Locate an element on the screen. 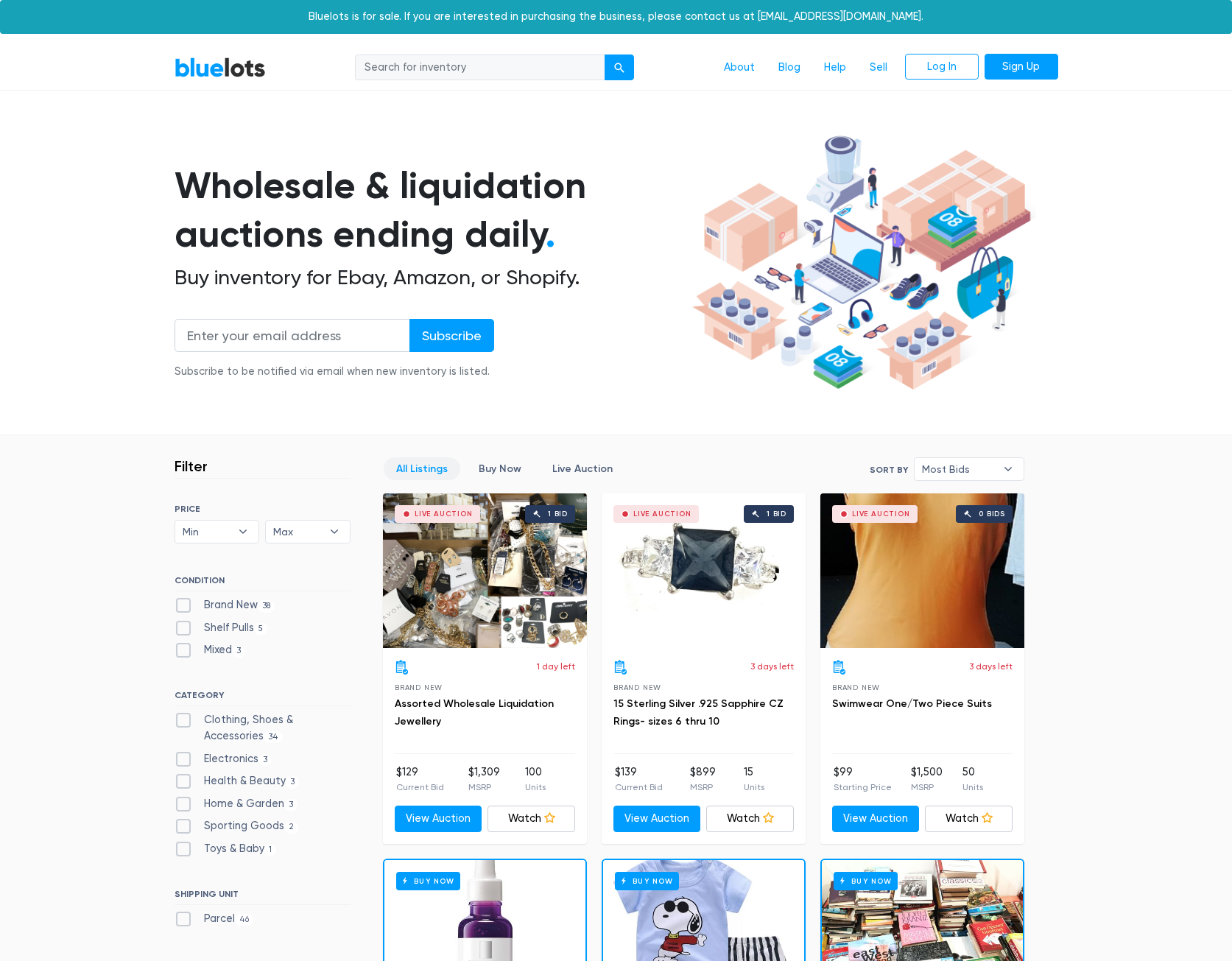 This screenshot has width=1232, height=961. label: Parcel is located at coordinates (214, 918).